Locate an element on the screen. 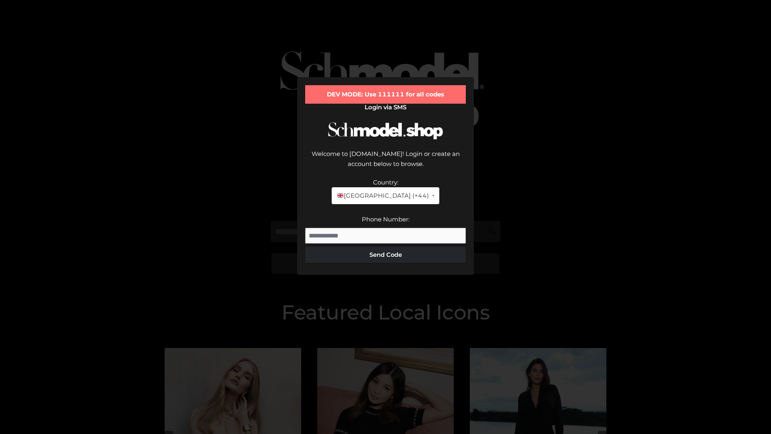 The height and width of the screenshot is (434, 771). div: DEV MODE: Use 111111 for all codes is located at coordinates (386, 94).